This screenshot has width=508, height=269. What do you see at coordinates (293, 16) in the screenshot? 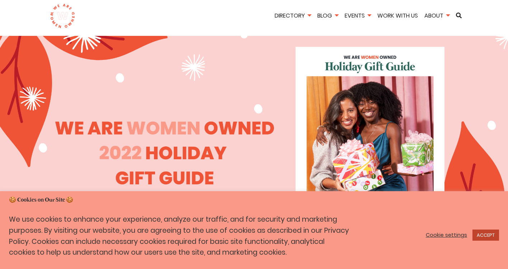
I see `li: Directory` at bounding box center [293, 16].